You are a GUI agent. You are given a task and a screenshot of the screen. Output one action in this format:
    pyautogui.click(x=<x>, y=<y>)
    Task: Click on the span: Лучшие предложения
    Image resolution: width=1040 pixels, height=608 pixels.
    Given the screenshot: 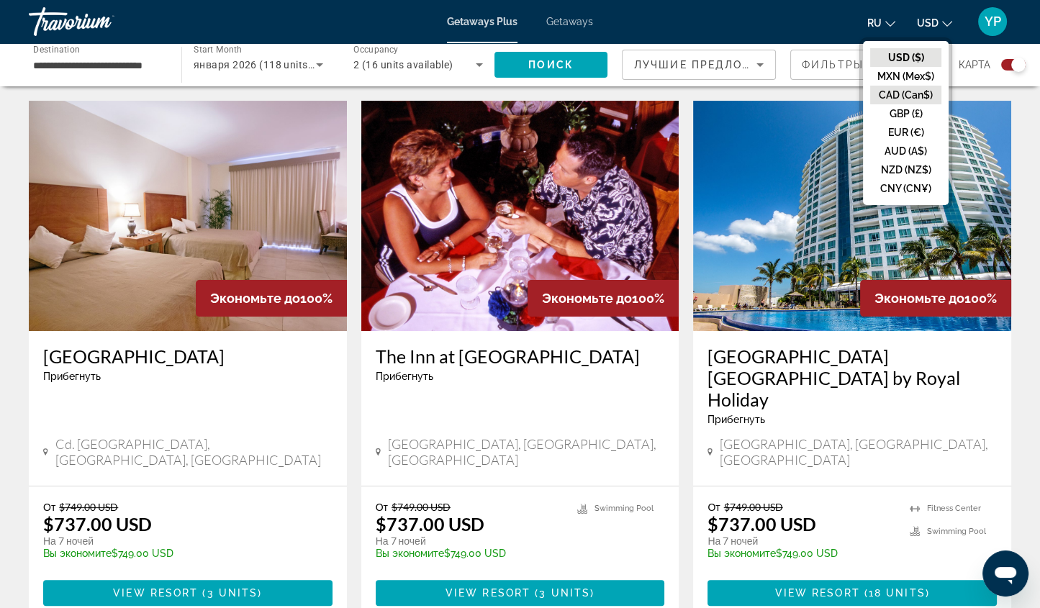 What is the action you would take?
    pyautogui.click(x=711, y=65)
    